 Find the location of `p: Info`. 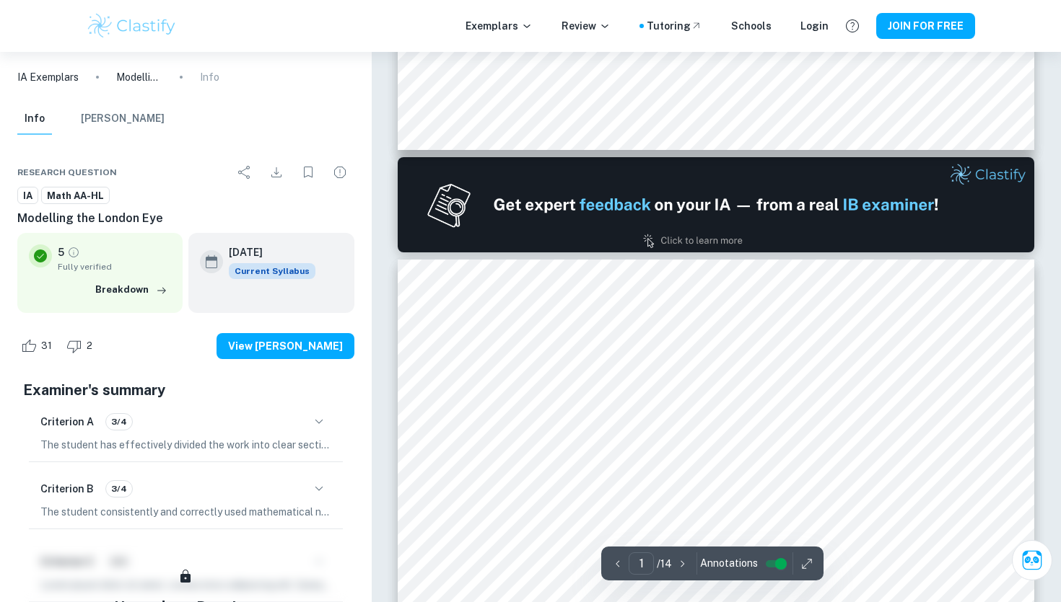

p: Info is located at coordinates (209, 77).